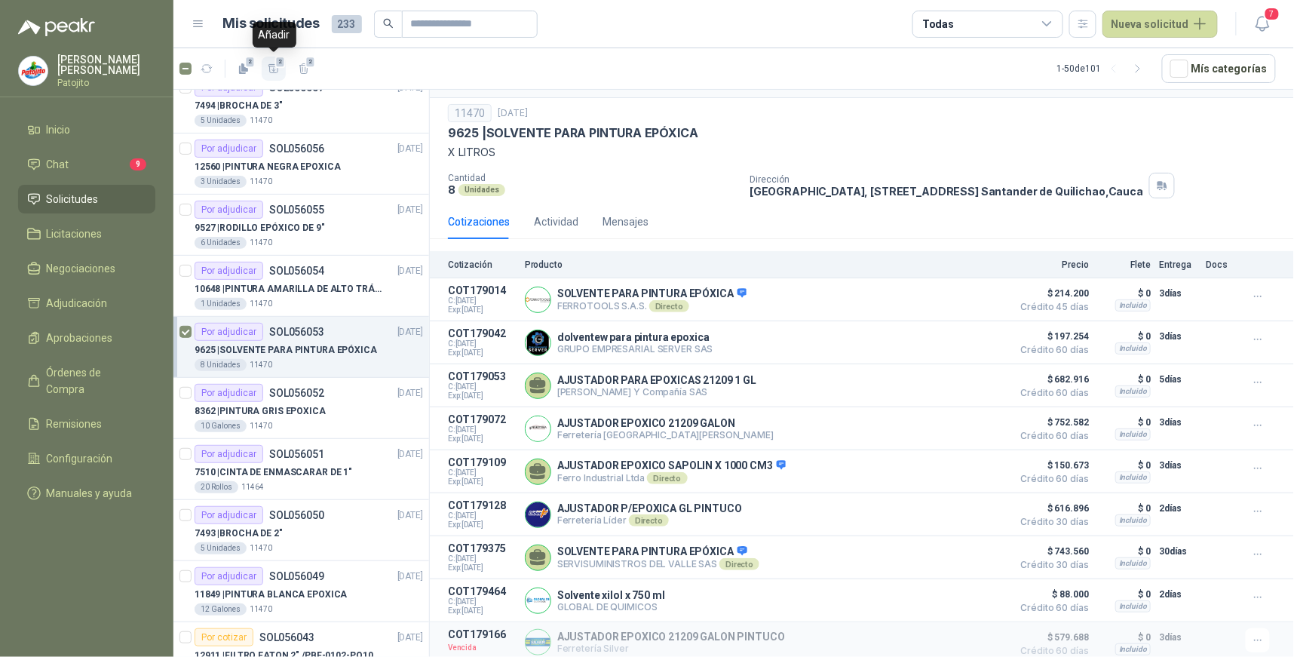  I want to click on p: Producto, so click(764, 265).